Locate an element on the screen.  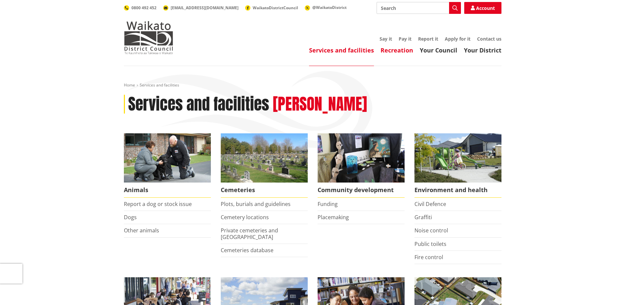
nav: breadcrumb is located at coordinates (313, 85).